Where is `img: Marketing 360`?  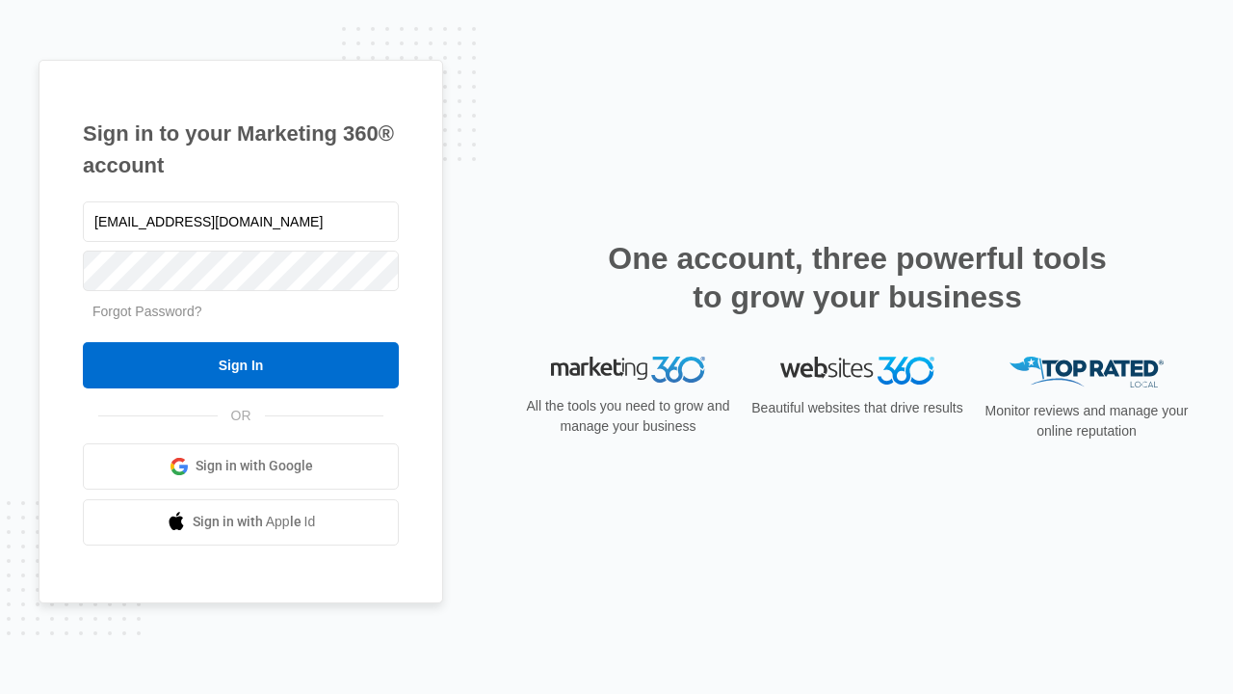 img: Marketing 360 is located at coordinates (628, 370).